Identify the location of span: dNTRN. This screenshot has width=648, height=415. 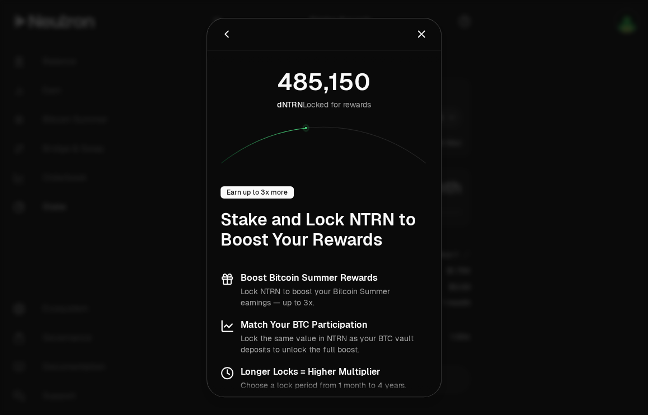
(290, 105).